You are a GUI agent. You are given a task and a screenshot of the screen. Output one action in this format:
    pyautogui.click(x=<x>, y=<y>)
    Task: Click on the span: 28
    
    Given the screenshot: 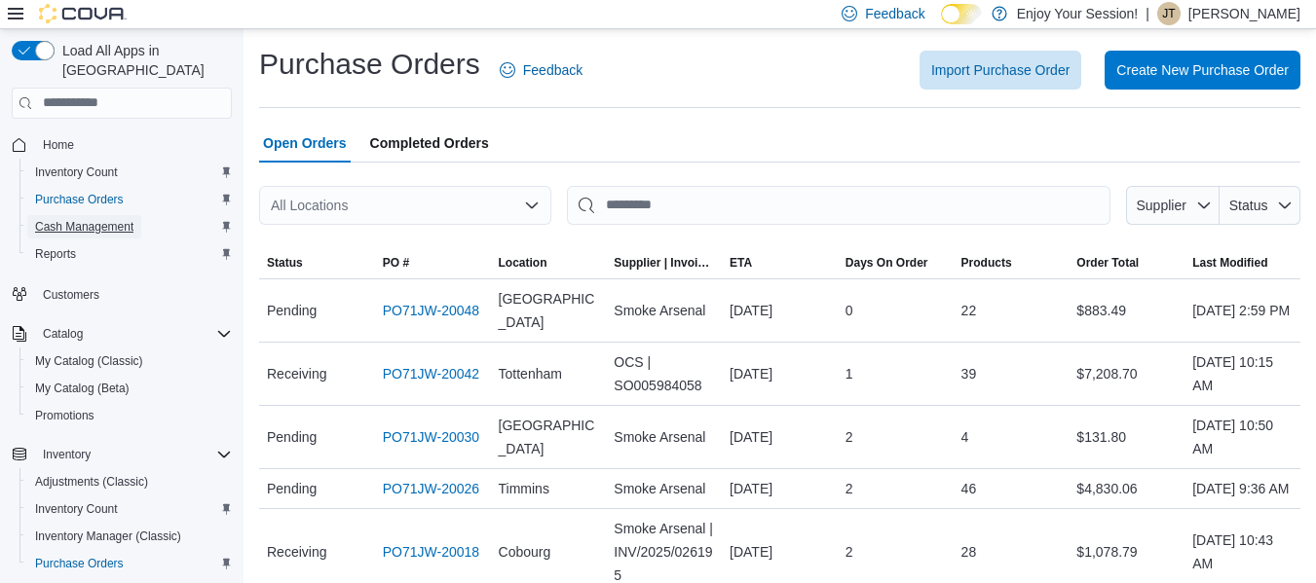 What is the action you would take?
    pyautogui.click(x=969, y=552)
    